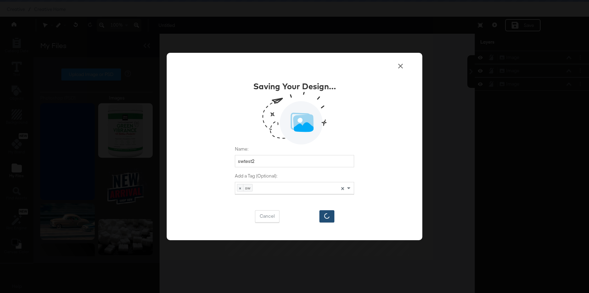 The height and width of the screenshot is (293, 589). I want to click on button: Cancel, so click(267, 217).